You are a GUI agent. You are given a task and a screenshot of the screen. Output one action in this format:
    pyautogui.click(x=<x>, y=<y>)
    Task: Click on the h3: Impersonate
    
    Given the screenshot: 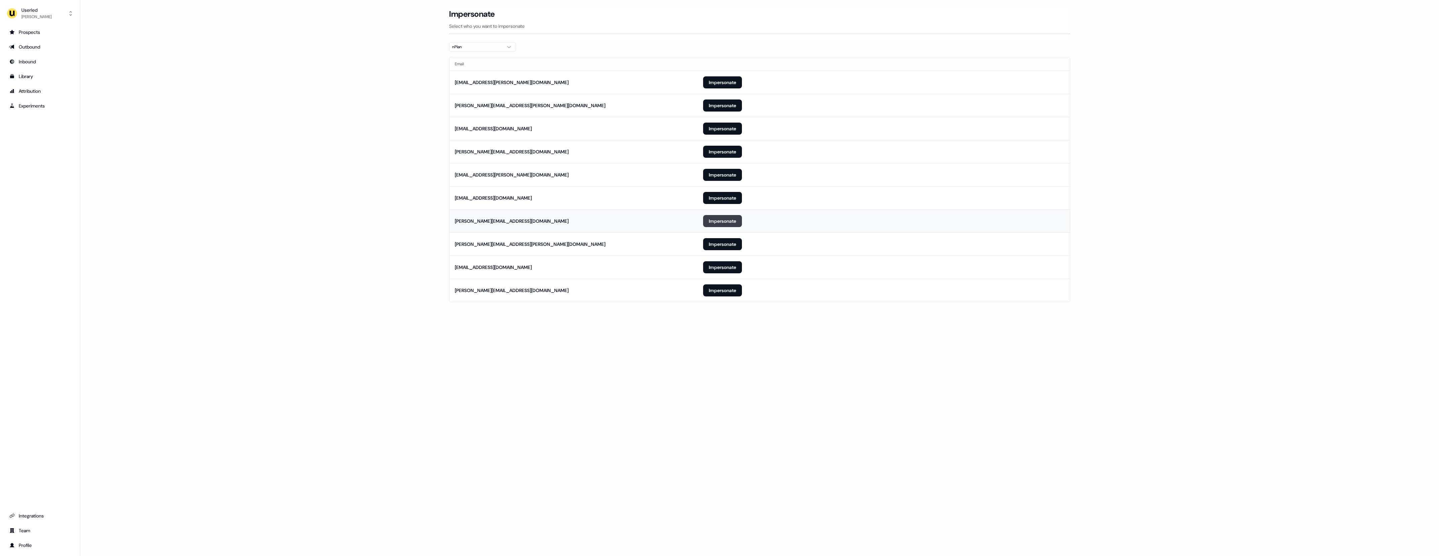 What is the action you would take?
    pyautogui.click(x=472, y=14)
    